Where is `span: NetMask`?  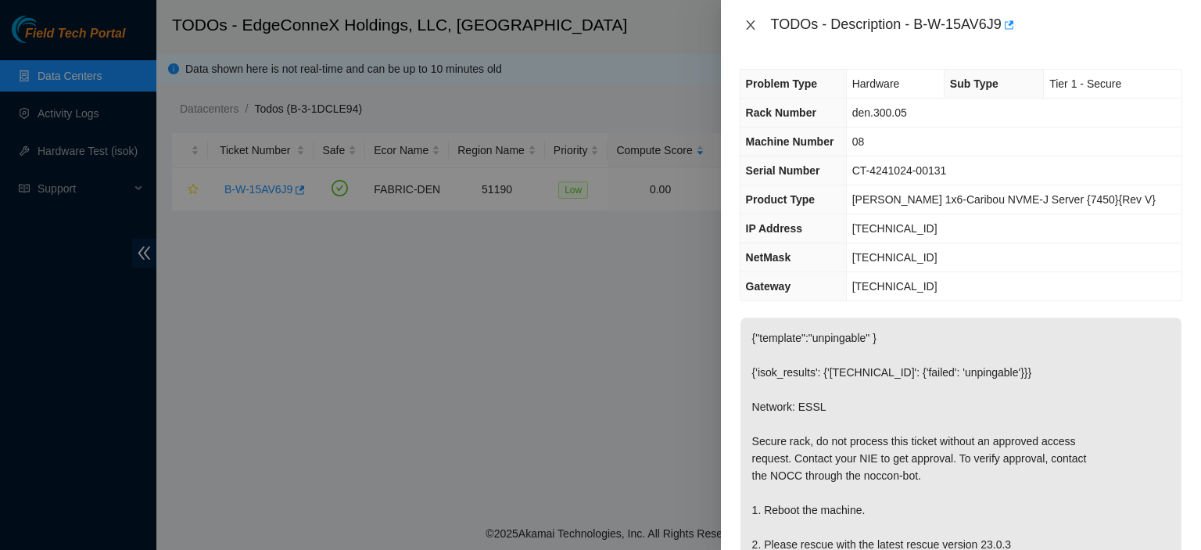 span: NetMask is located at coordinates (769, 257).